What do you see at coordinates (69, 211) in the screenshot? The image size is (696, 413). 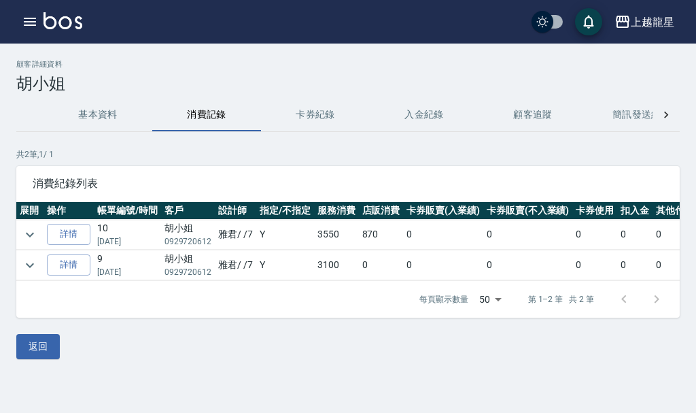 I see `th: 操作` at bounding box center [69, 211].